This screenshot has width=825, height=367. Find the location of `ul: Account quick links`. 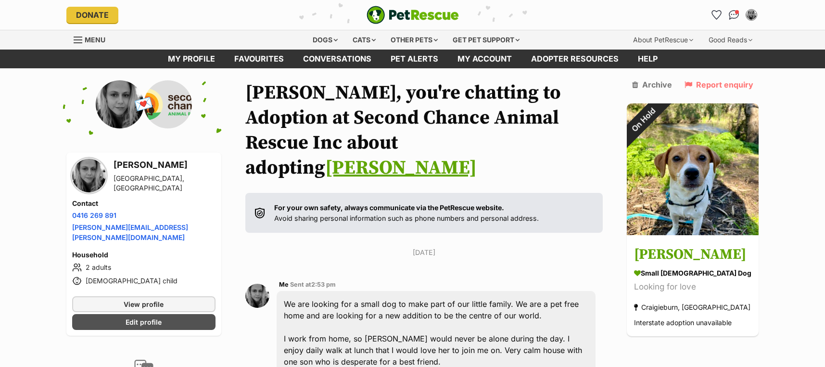

ul: Account quick links is located at coordinates (734, 15).